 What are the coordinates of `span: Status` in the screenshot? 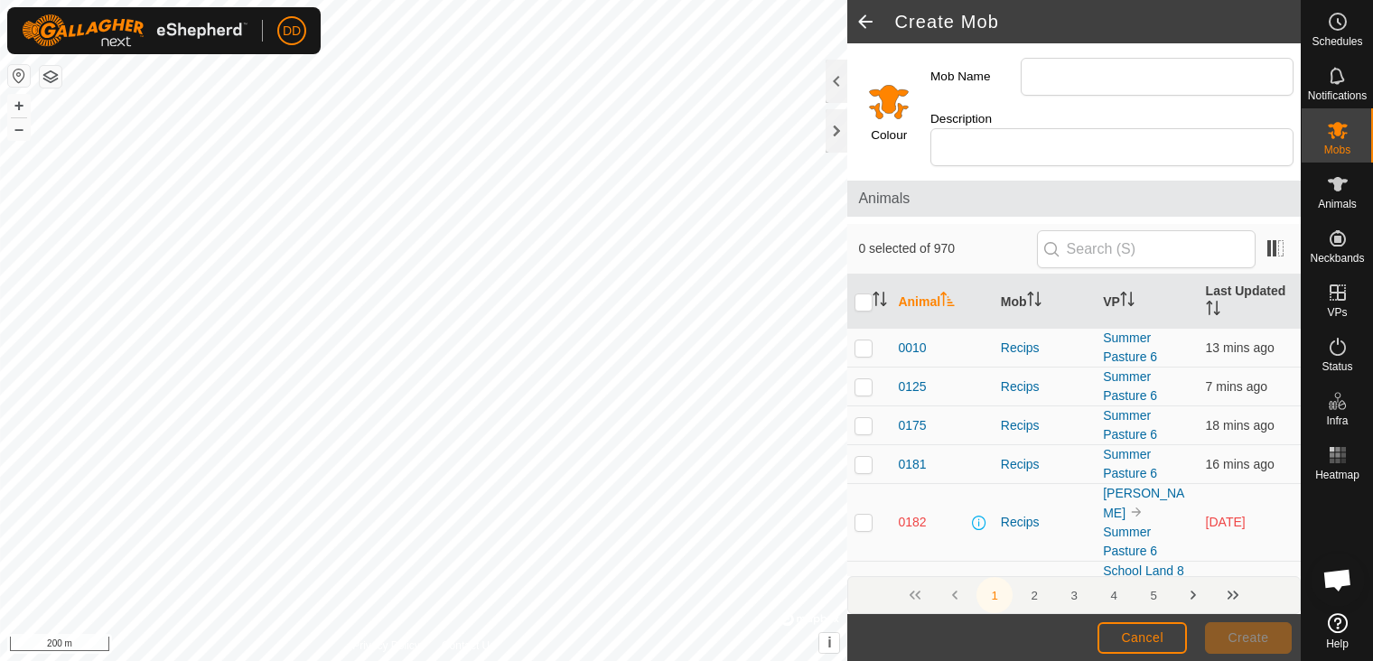 It's located at (1337, 367).